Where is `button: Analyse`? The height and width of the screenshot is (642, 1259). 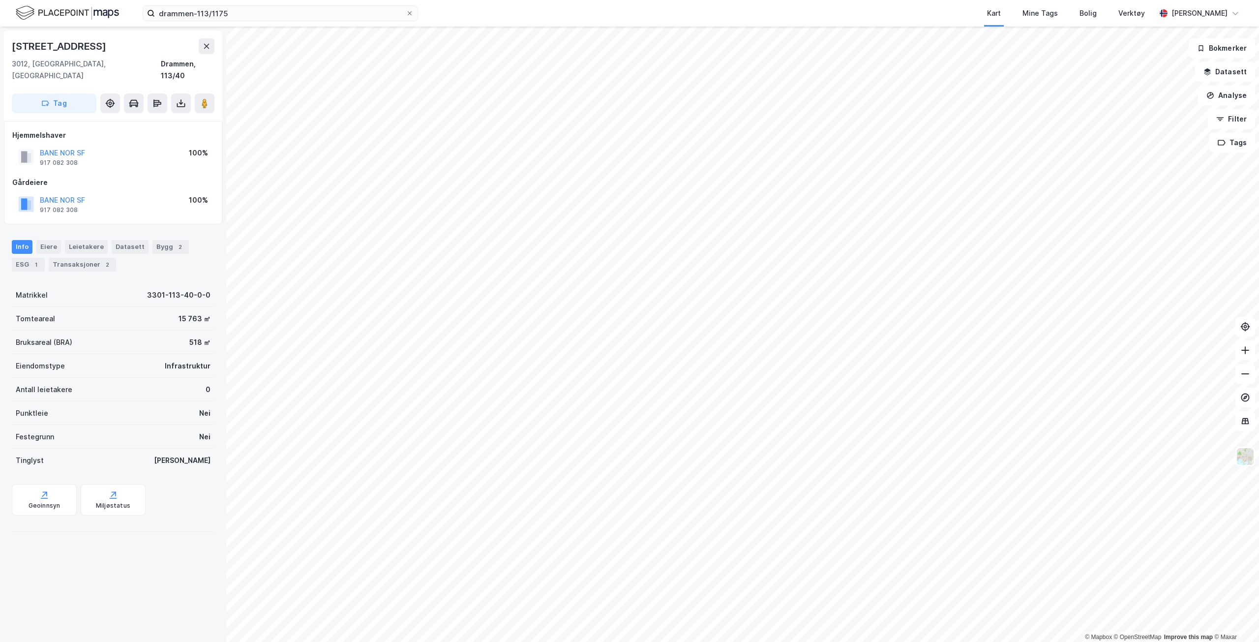 button: Analyse is located at coordinates (1226, 95).